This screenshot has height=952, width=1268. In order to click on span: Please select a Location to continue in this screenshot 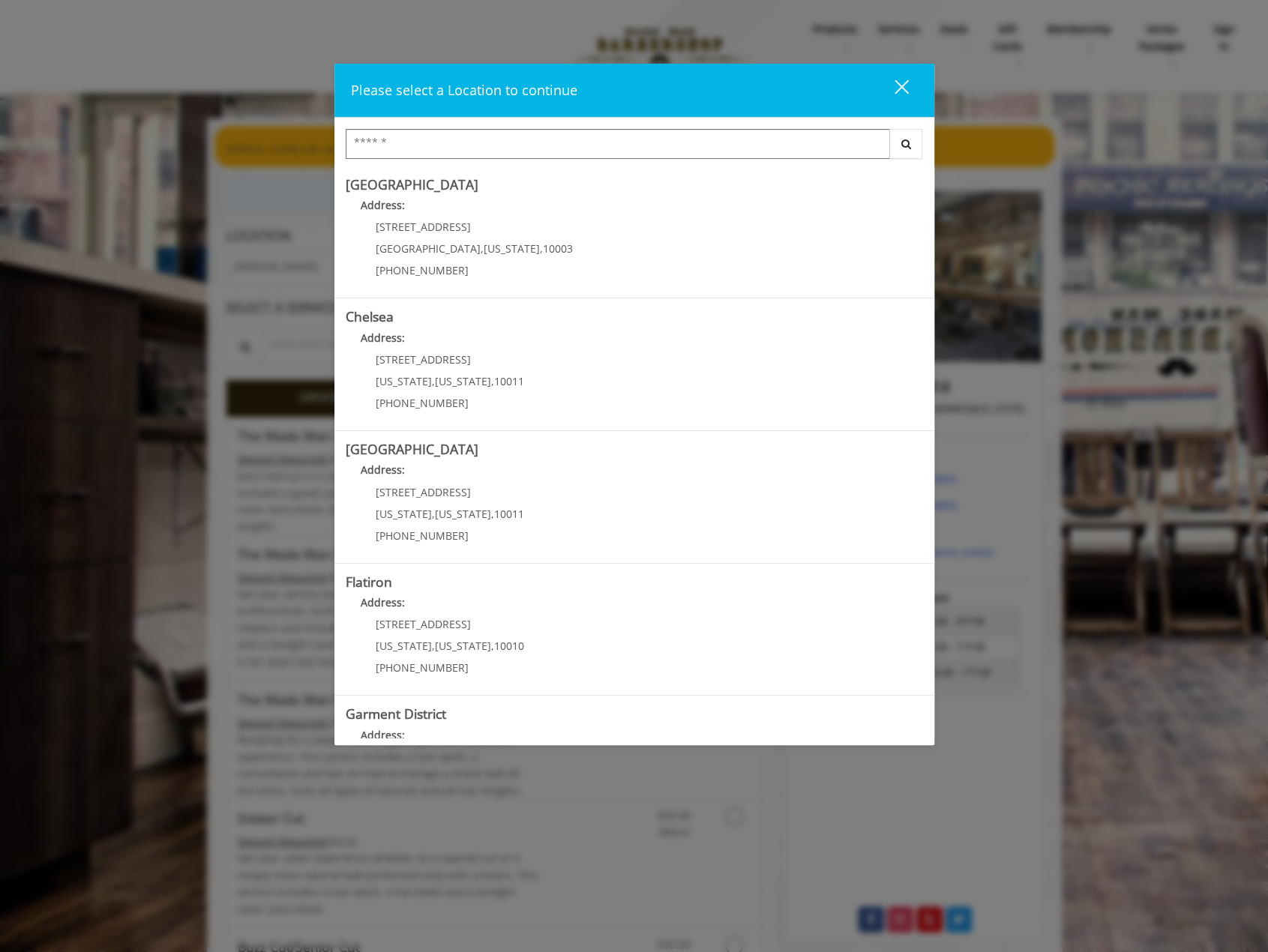, I will do `click(465, 90)`.